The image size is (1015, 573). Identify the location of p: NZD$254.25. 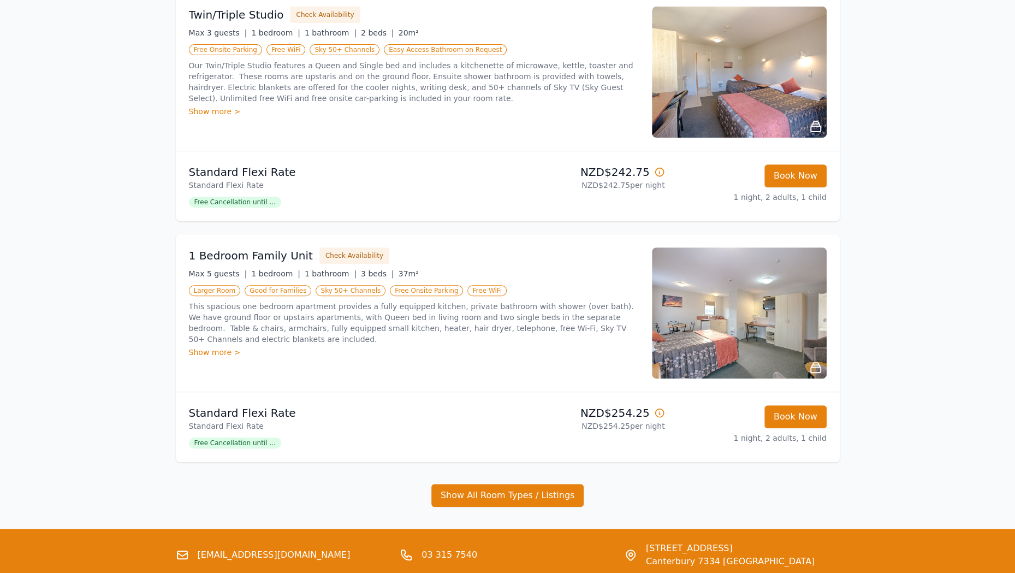
(589, 413).